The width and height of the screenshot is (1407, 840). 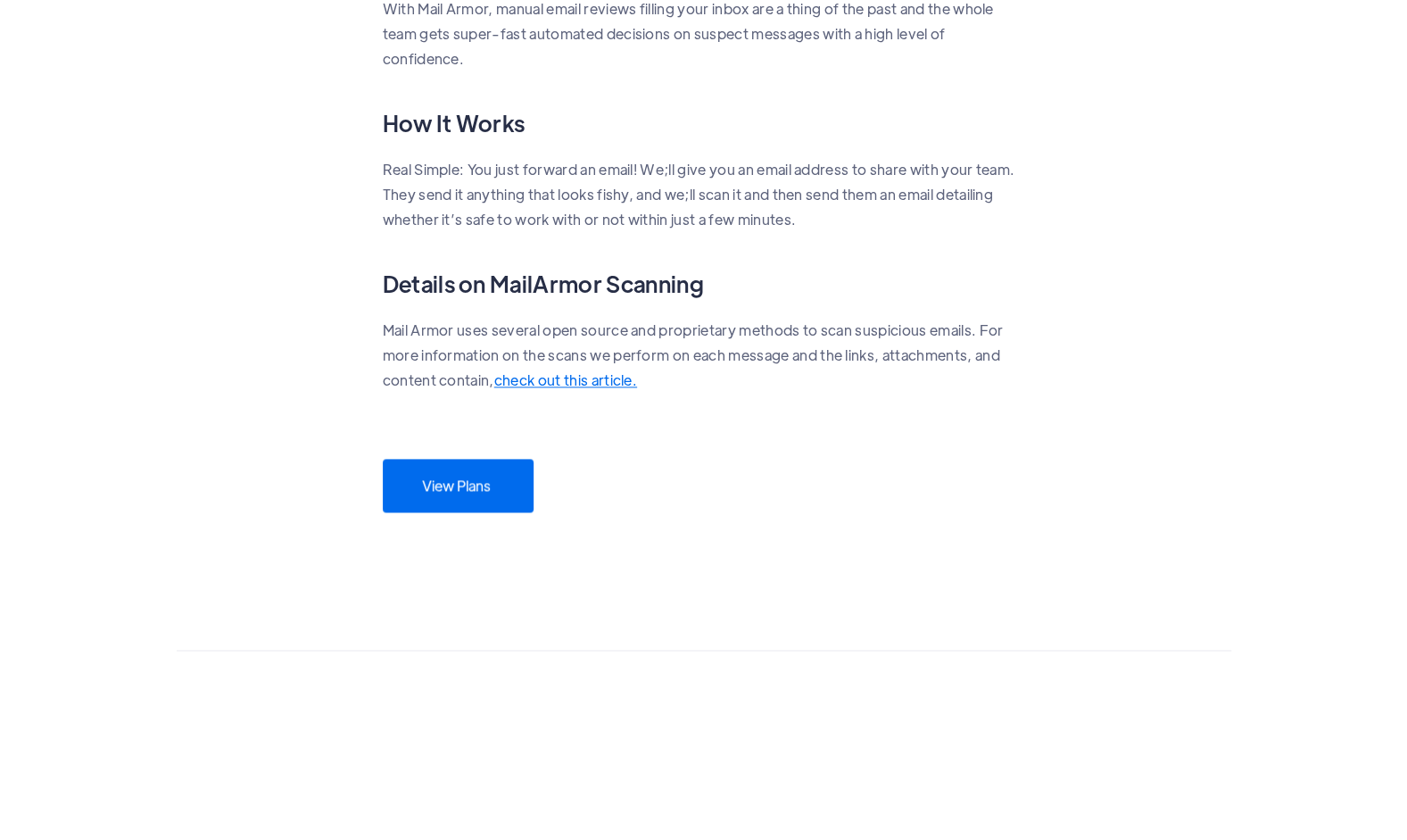 I want to click on p: Mail Armor uses several open source and proprietary methods to scan suspicious emails. For more i..., so click(x=704, y=355).